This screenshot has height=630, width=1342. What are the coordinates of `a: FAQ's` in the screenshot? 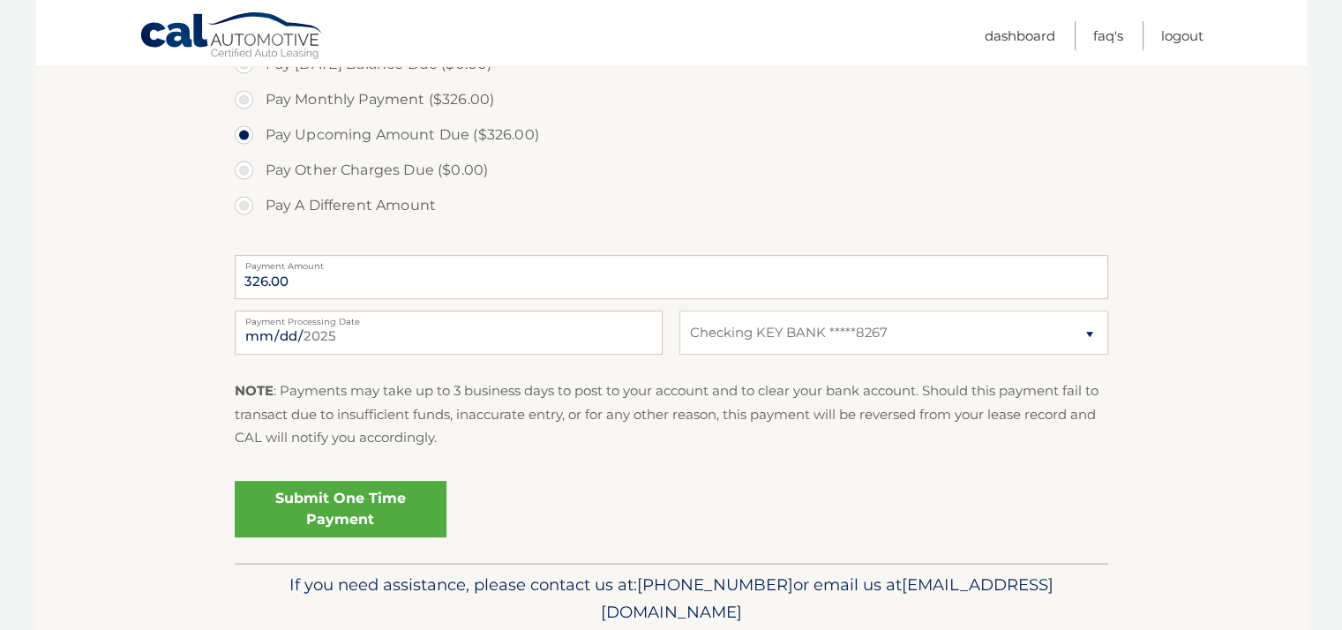 It's located at (1109, 35).